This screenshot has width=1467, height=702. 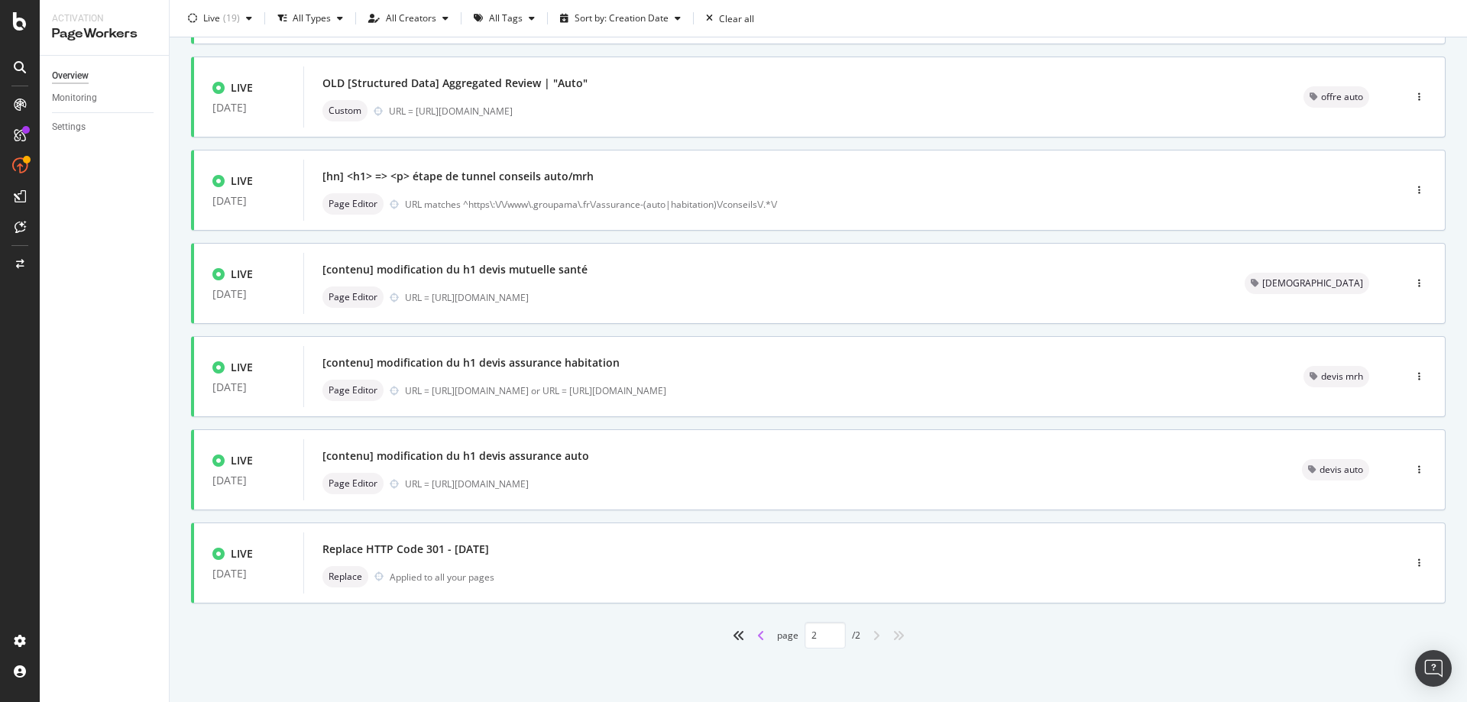 What do you see at coordinates (471, 363) in the screenshot?
I see `div: [contenu] modification du h1 devis assurance habitation` at bounding box center [471, 363].